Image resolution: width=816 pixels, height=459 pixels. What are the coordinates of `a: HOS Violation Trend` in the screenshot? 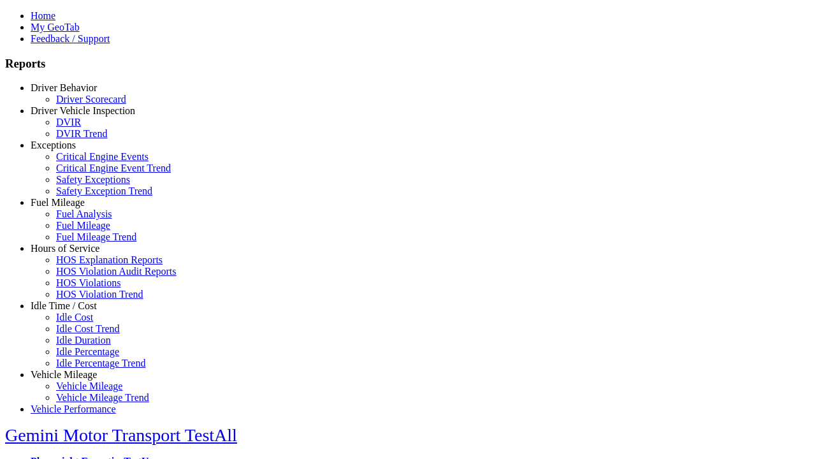 It's located at (99, 294).